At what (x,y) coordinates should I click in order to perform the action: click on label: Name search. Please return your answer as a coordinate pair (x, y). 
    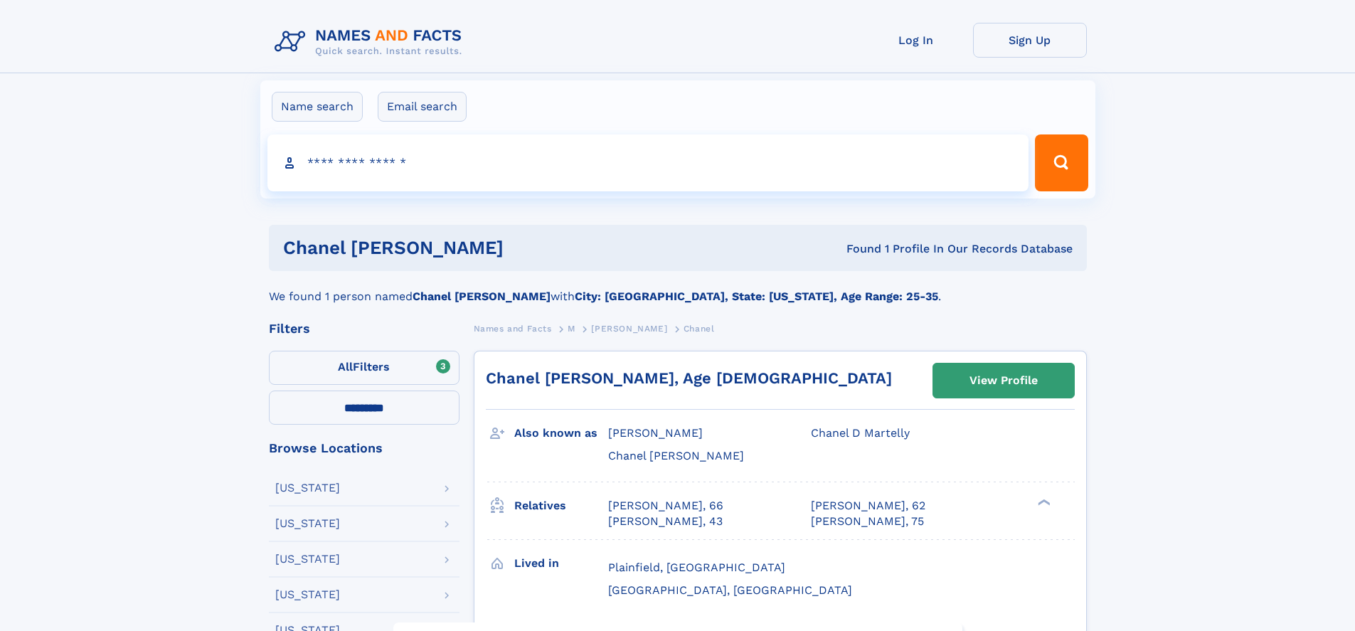
    Looking at the image, I should click on (317, 107).